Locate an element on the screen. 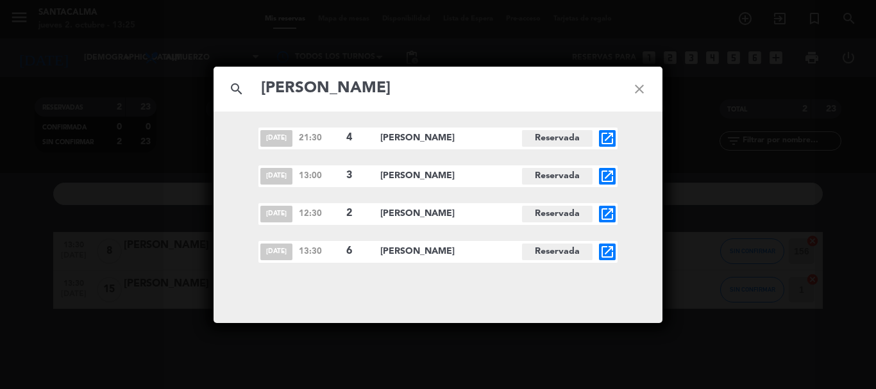 This screenshot has height=389, width=876. span: 3 is located at coordinates (358, 176).